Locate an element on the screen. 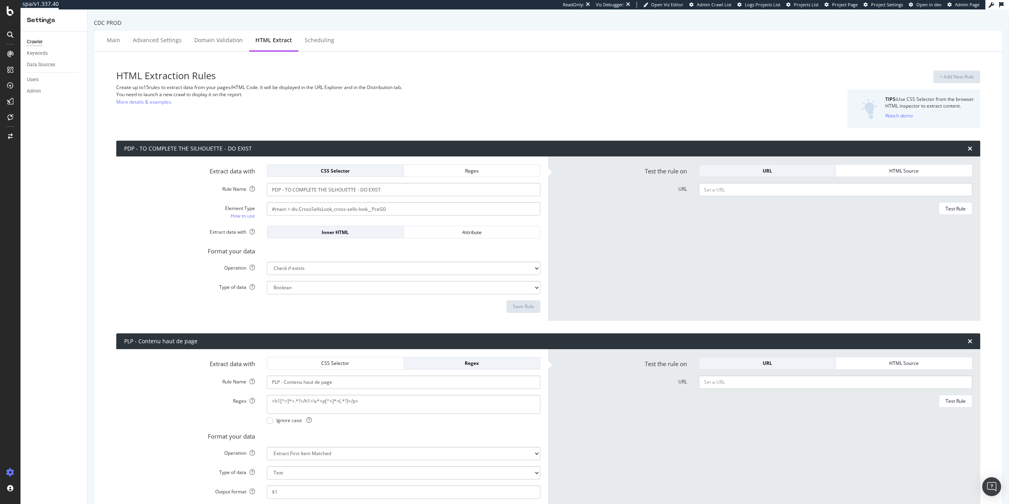 The width and height of the screenshot is (1009, 504). button: Watch demo is located at coordinates (899, 116).